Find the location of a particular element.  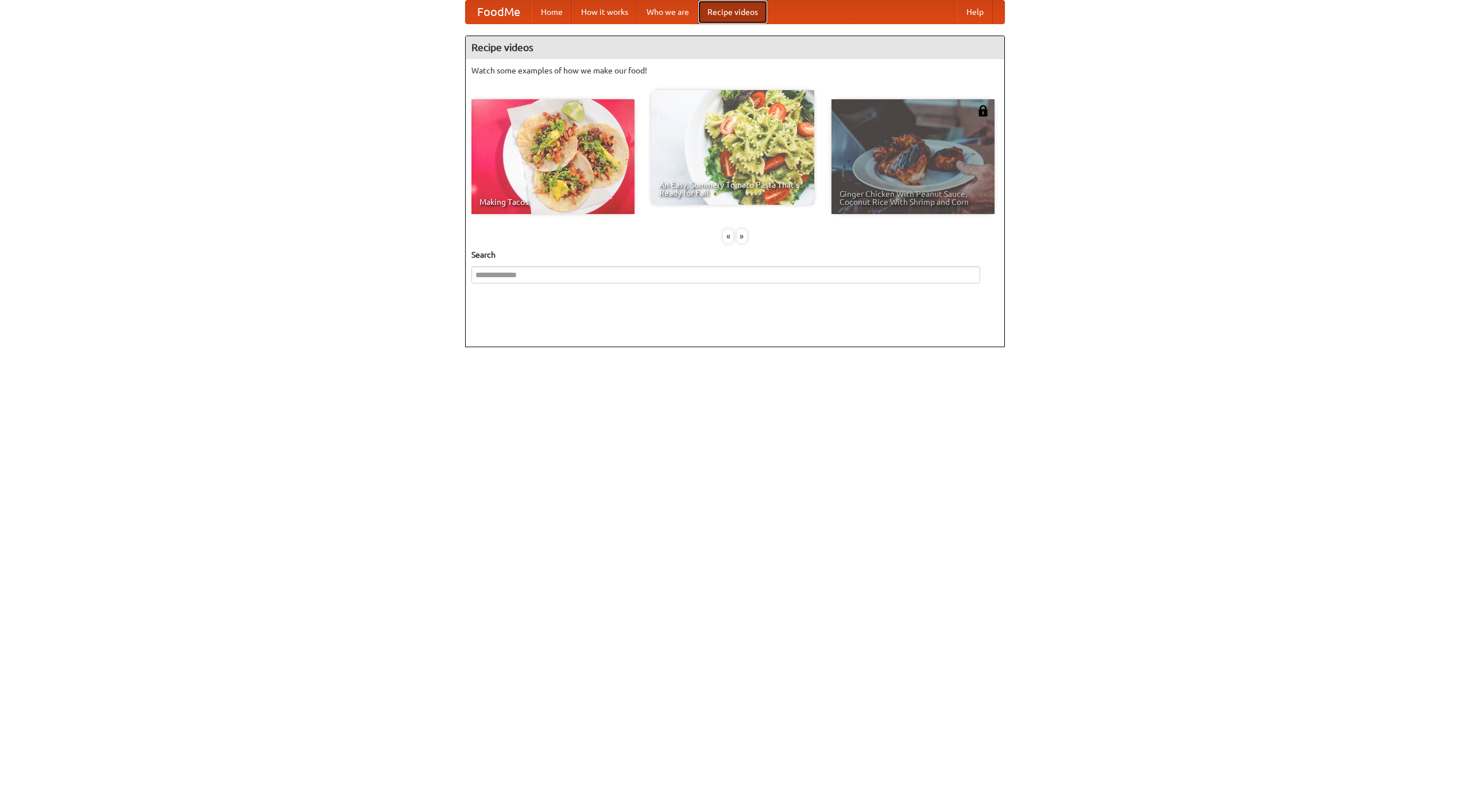

a: Home is located at coordinates (552, 12).